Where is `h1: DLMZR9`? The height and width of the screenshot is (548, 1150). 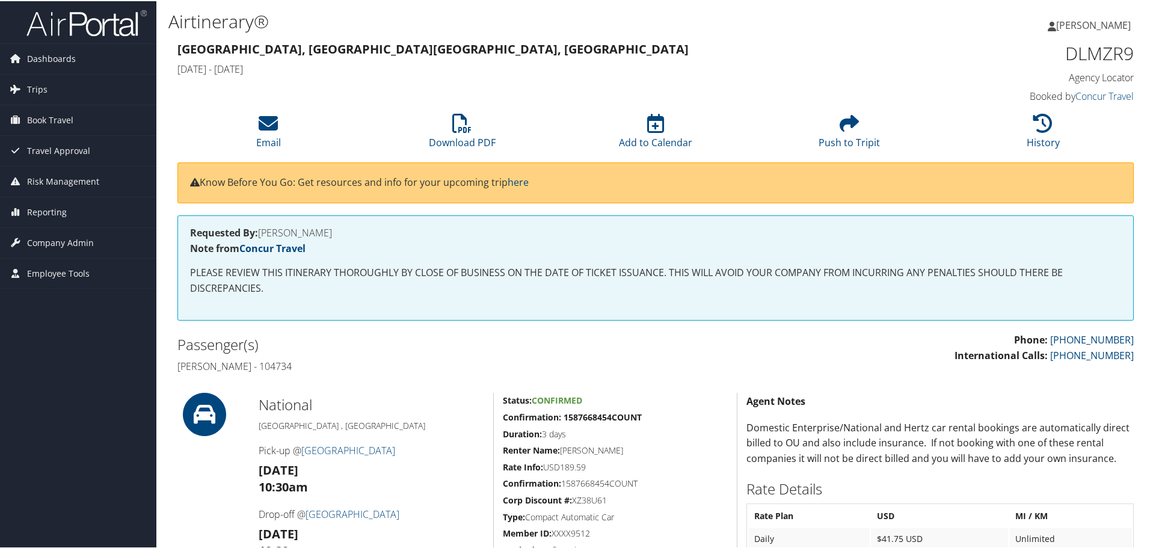 h1: DLMZR9 is located at coordinates (1021, 52).